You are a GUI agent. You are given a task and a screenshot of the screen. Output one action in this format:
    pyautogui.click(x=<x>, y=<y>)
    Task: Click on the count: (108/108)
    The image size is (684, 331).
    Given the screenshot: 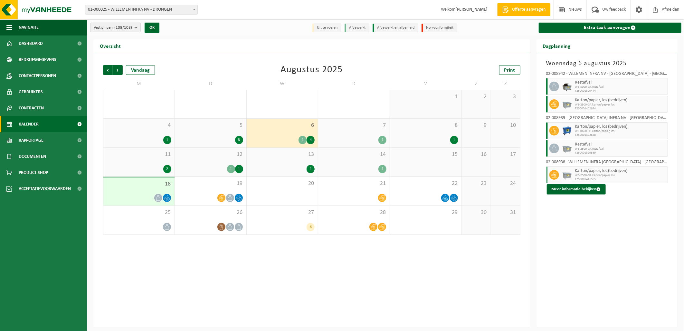 What is the action you would take?
    pyautogui.click(x=123, y=27)
    